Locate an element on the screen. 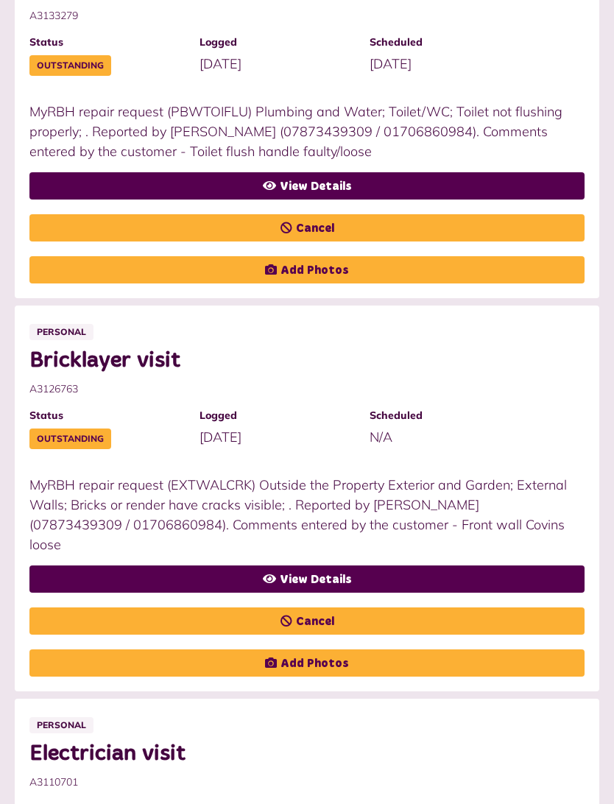 The image size is (614, 804). span: A3126763 is located at coordinates (300, 389).